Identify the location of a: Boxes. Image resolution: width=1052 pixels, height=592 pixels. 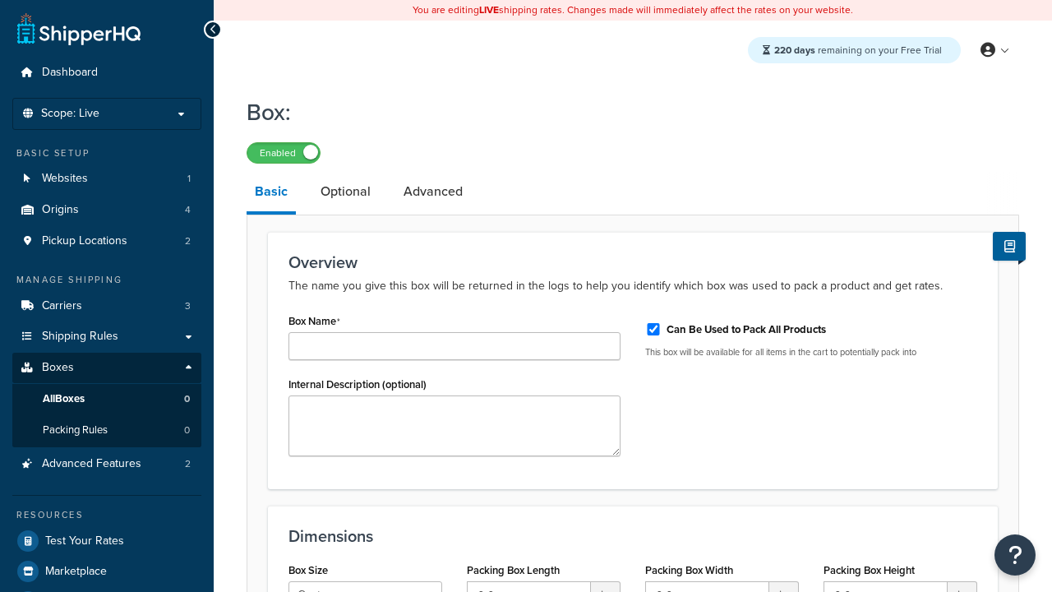
(107, 367).